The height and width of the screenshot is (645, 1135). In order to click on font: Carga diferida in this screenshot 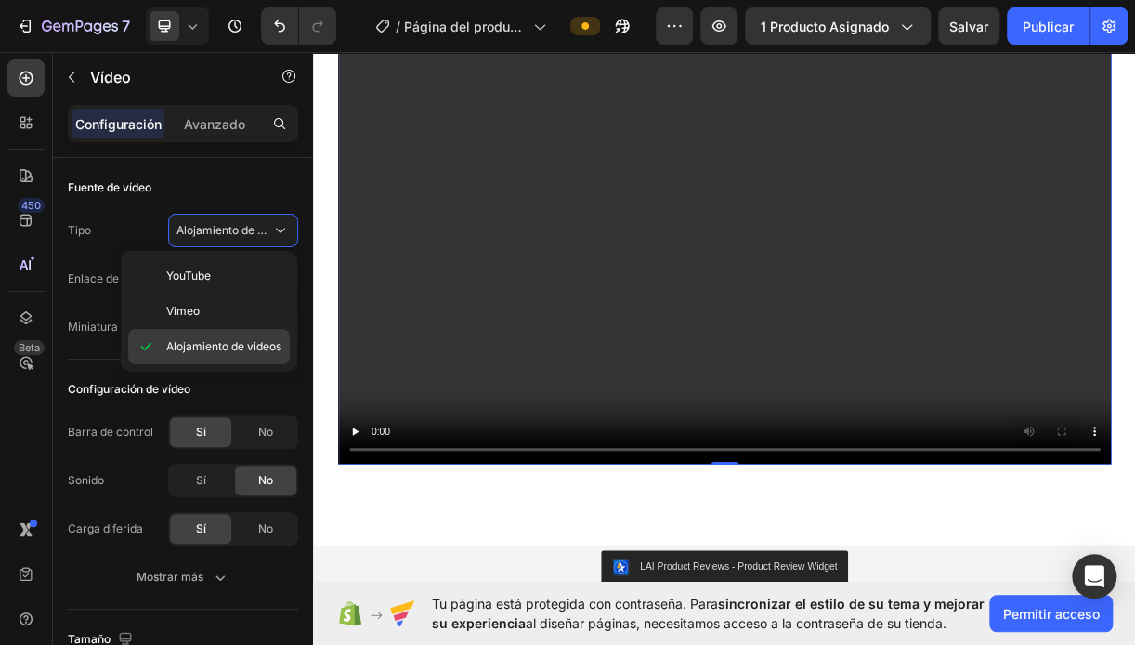, I will do `click(105, 529)`.